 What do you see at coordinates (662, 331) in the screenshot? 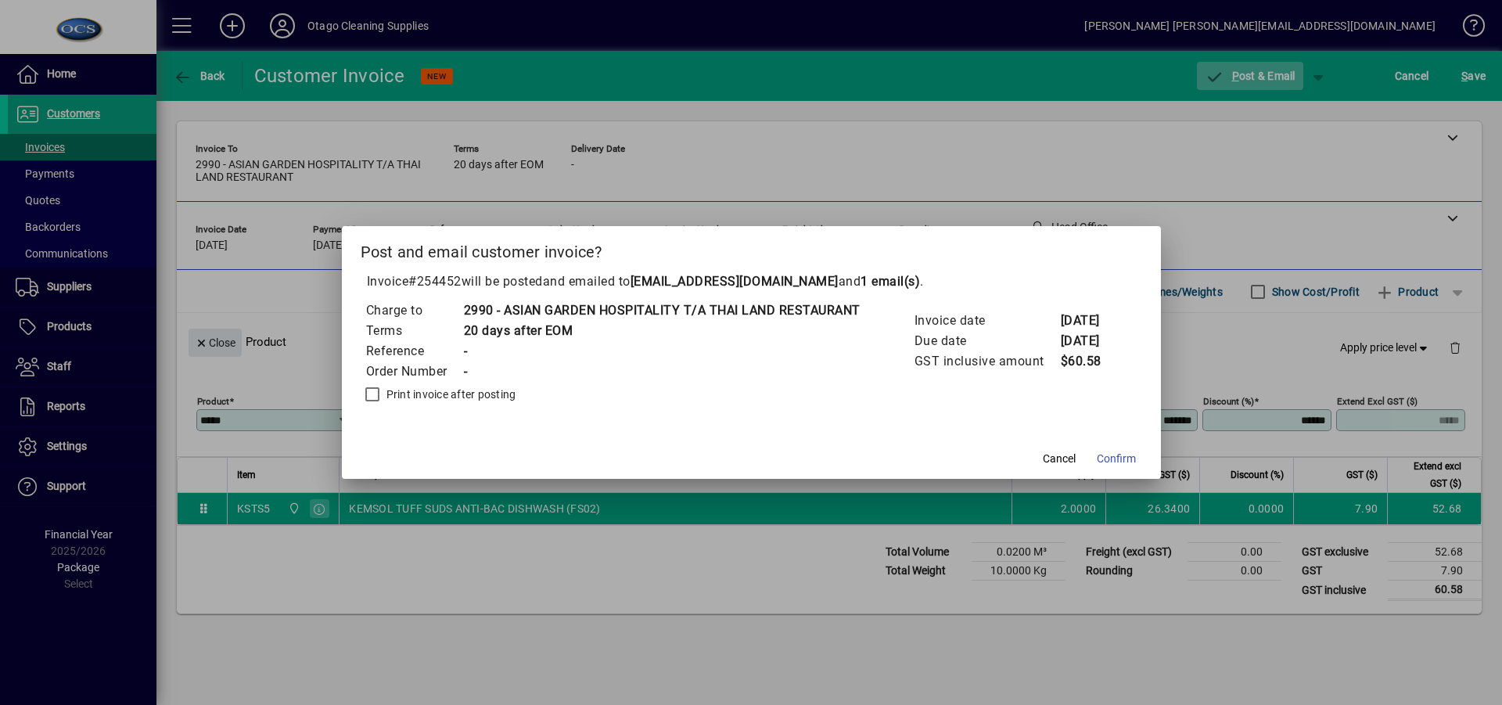
I see `td: 20 days after EOM` at bounding box center [662, 331].